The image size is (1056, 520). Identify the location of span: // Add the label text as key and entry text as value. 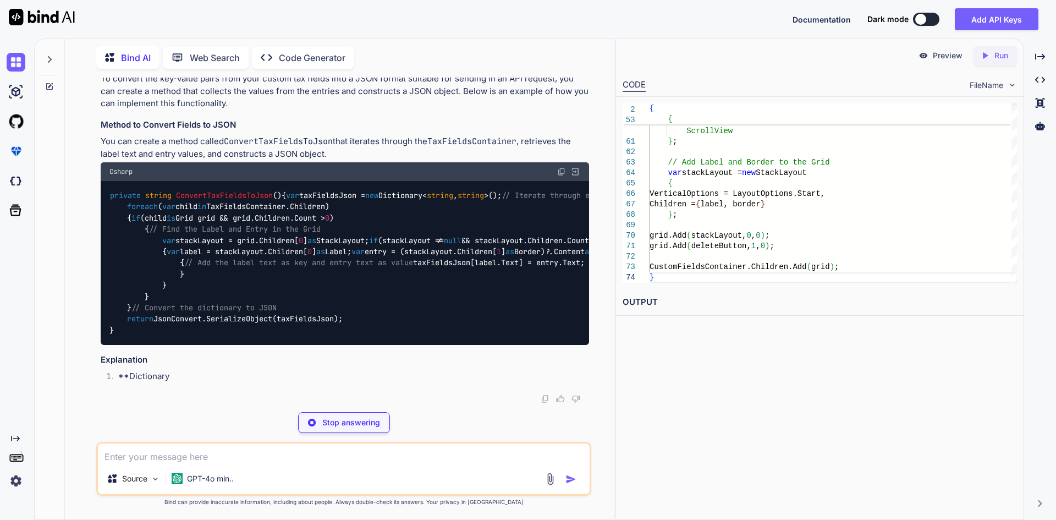
(299, 263).